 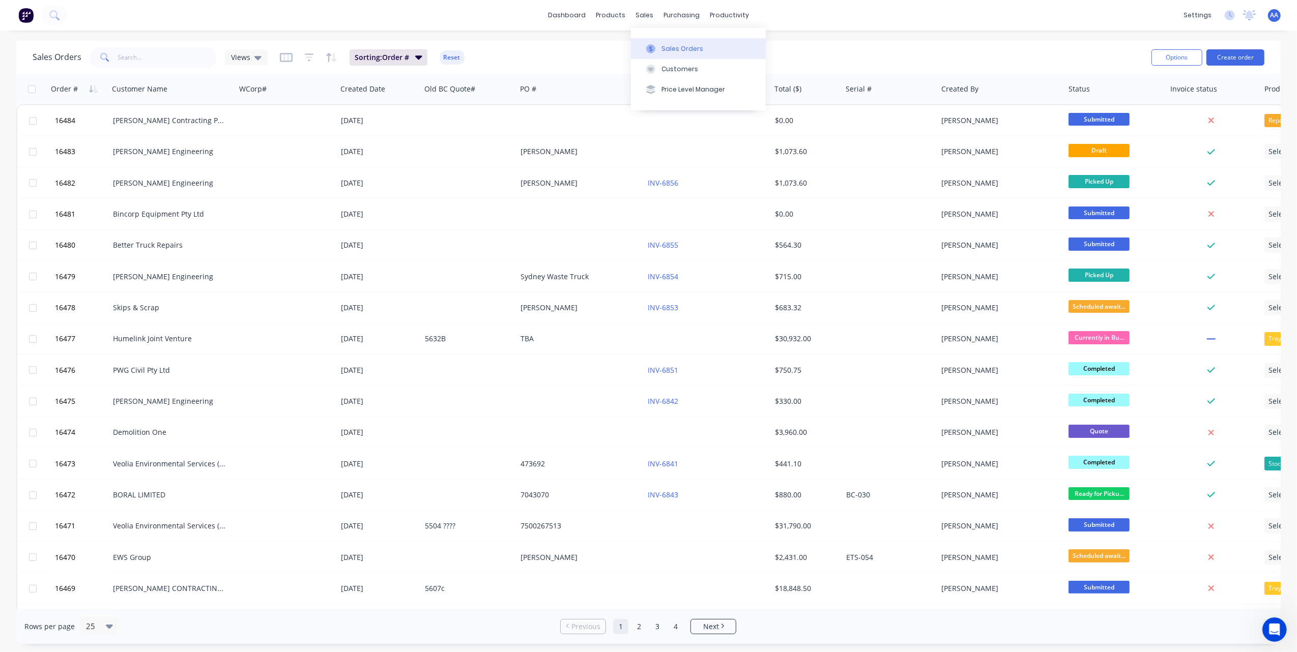 I want to click on div: $30,932.00, so click(x=805, y=339).